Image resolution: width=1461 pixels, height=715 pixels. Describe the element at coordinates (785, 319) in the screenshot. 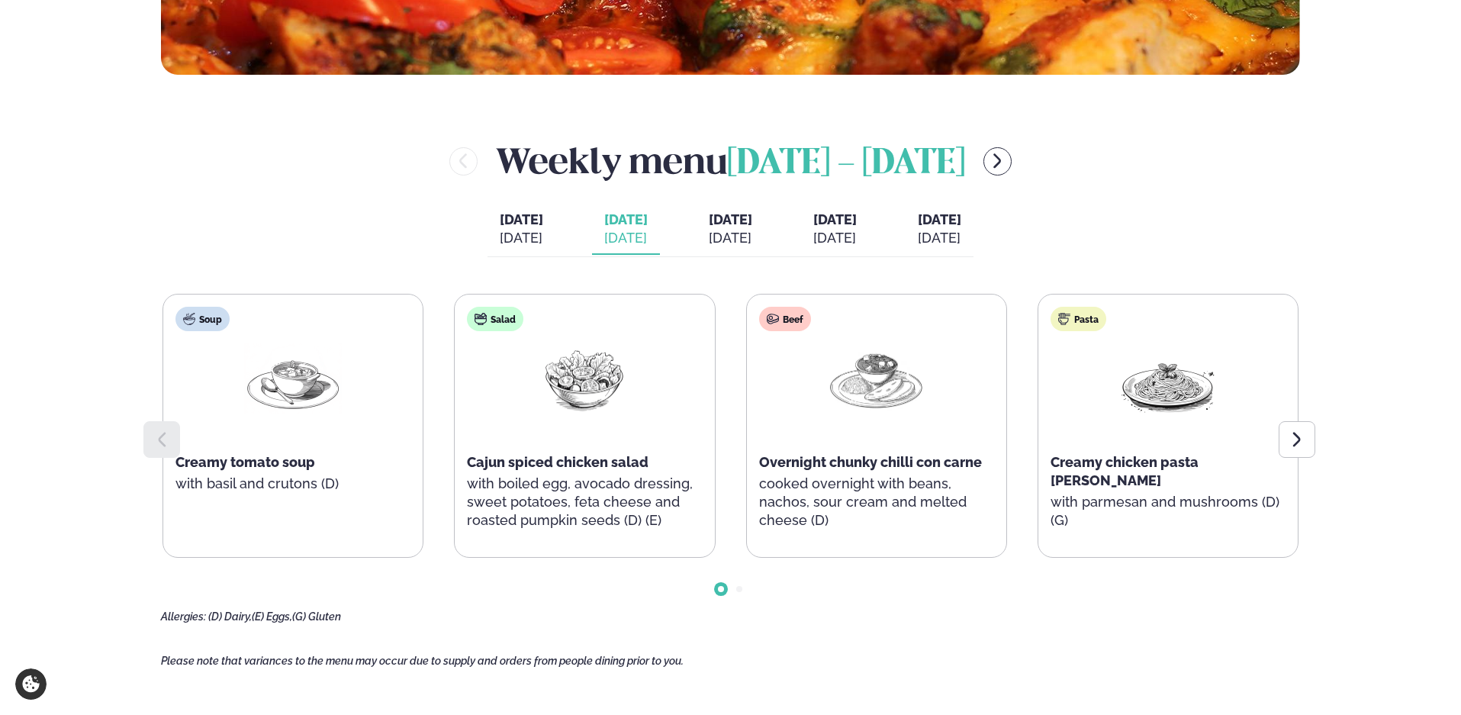

I see `div: Beef` at that location.